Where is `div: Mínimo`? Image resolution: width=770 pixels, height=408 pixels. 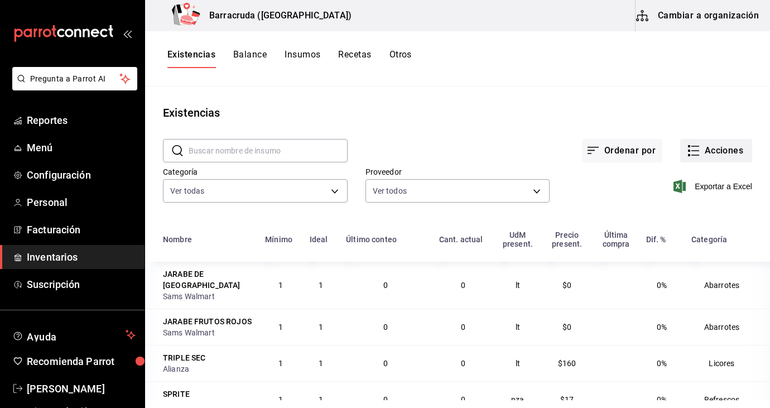 div: Mínimo is located at coordinates (278, 239).